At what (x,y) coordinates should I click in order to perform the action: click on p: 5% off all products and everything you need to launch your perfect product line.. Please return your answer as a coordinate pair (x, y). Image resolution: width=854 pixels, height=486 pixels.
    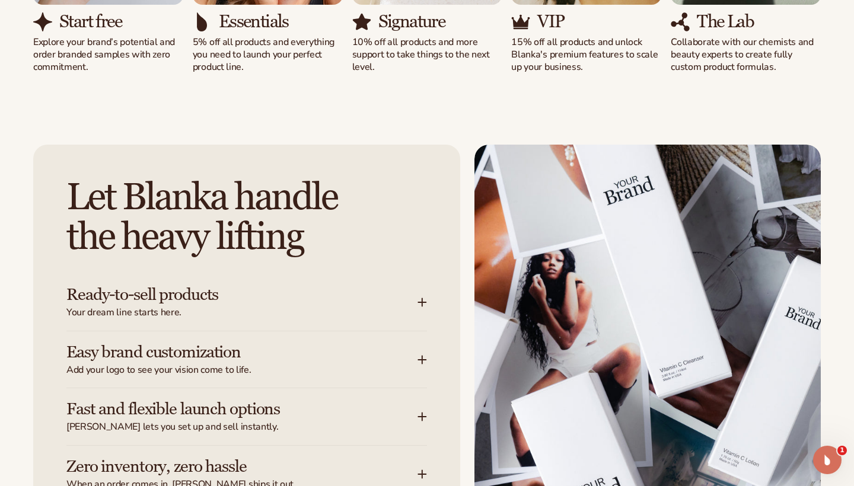
    Looking at the image, I should click on (267, 55).